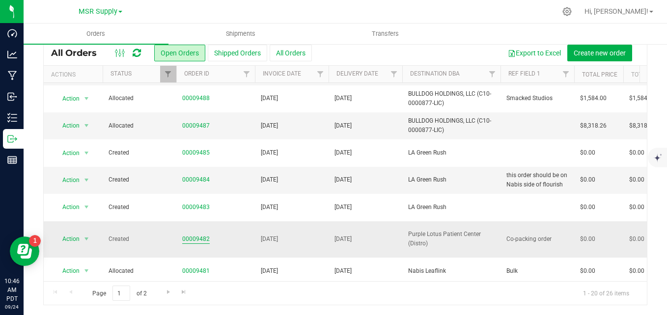 The height and width of the screenshot is (315, 667). What do you see at coordinates (529, 98) in the screenshot?
I see `span: Smacked Studios` at bounding box center [529, 98].